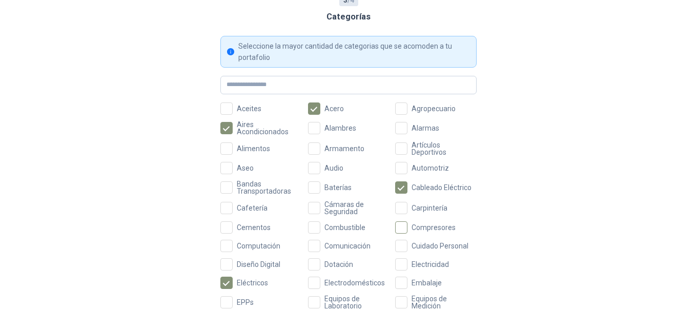 The image size is (697, 311). I want to click on span: Eléctricos, so click(252, 283).